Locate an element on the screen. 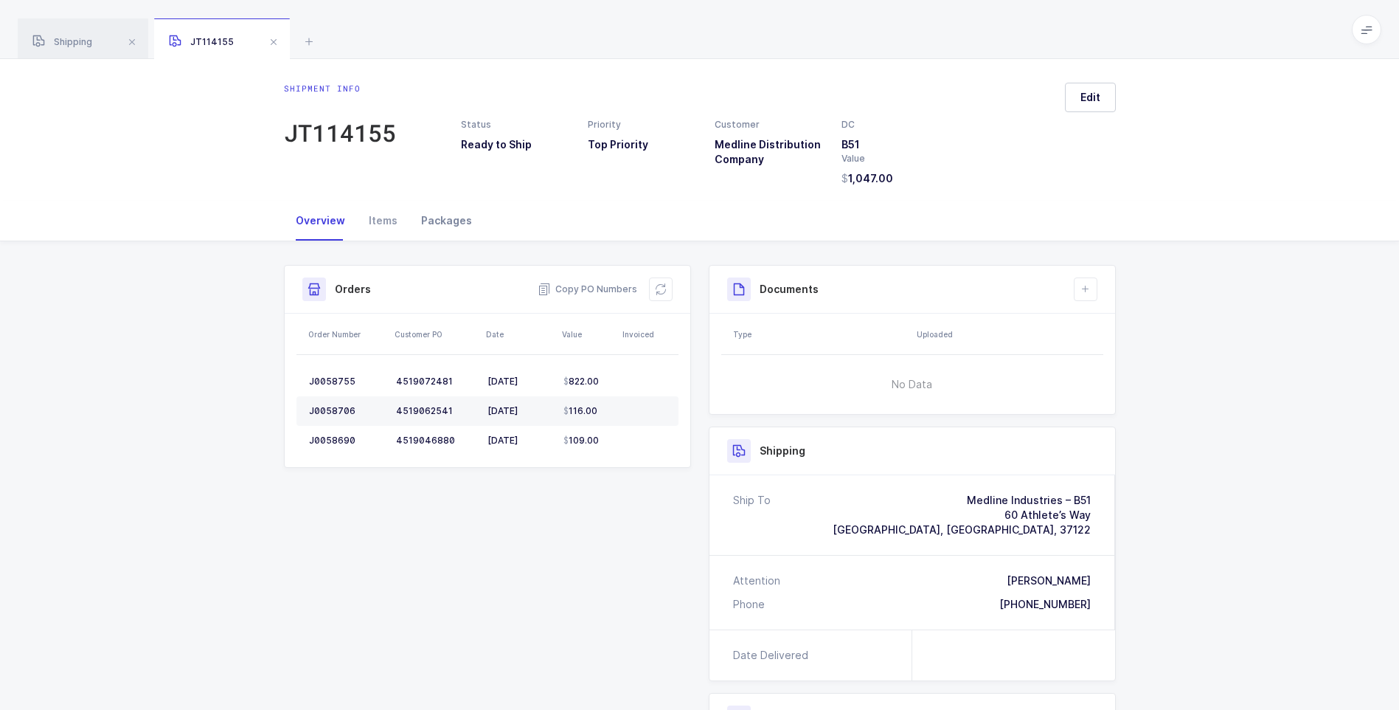 This screenshot has width=1399, height=710. div: J0058690 is located at coordinates (347, 440).